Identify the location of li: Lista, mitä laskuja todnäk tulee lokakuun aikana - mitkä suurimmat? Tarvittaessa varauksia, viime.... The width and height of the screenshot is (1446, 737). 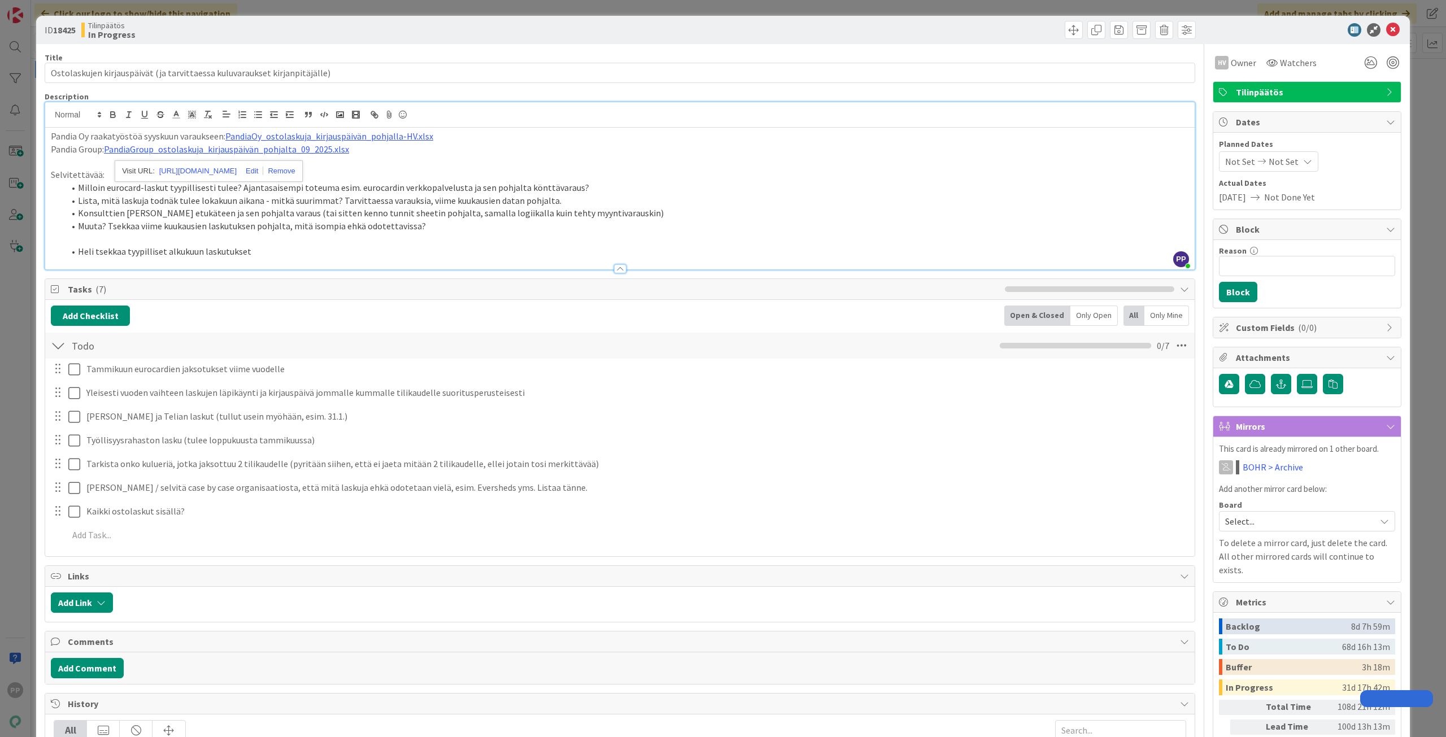
(626, 200).